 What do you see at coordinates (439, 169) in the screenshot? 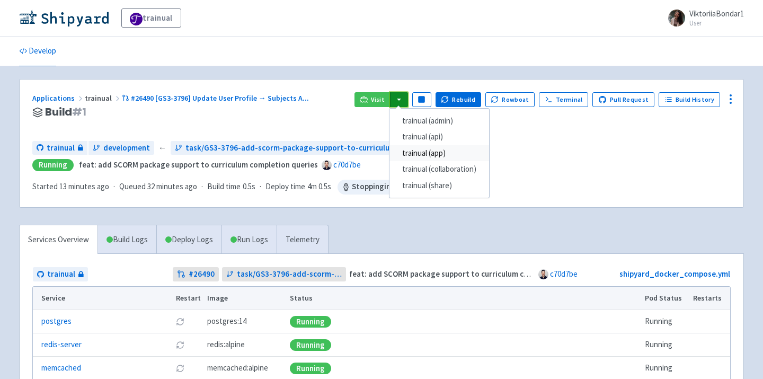
I see `a: trainual (collaboration)` at bounding box center [439, 169].